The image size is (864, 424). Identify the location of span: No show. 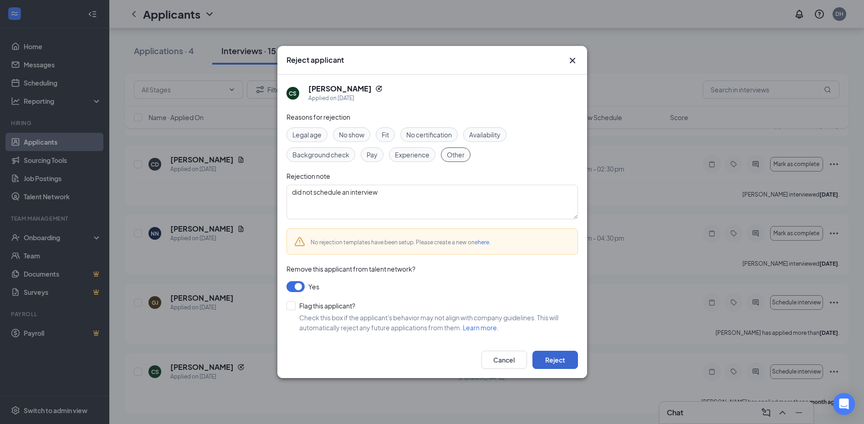
(351, 135).